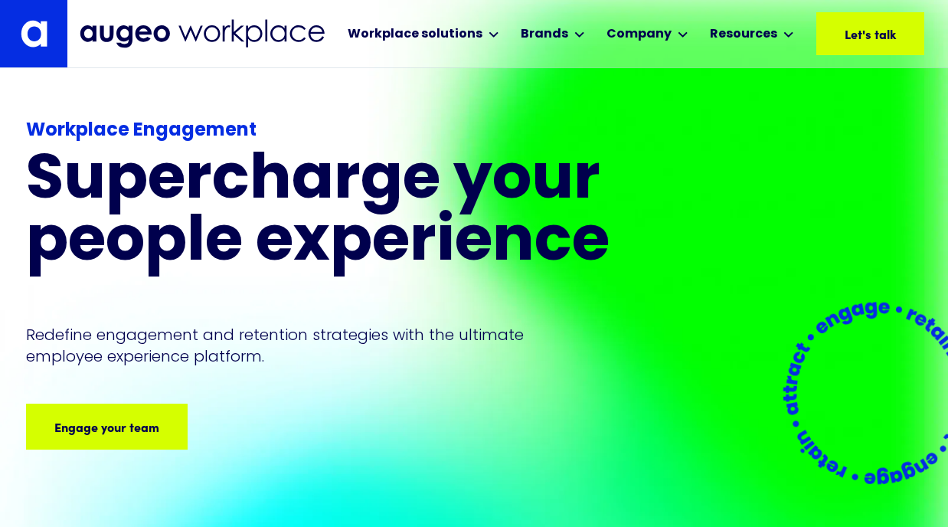 This screenshot has height=527, width=948. I want to click on img: Augeo Workplace business unit full logo in mignight blue., so click(202, 33).